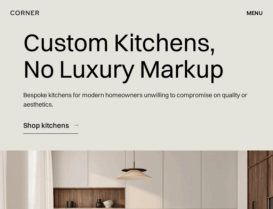 This screenshot has width=273, height=209. What do you see at coordinates (51, 125) in the screenshot?
I see `a: Shop kitchens` at bounding box center [51, 125].